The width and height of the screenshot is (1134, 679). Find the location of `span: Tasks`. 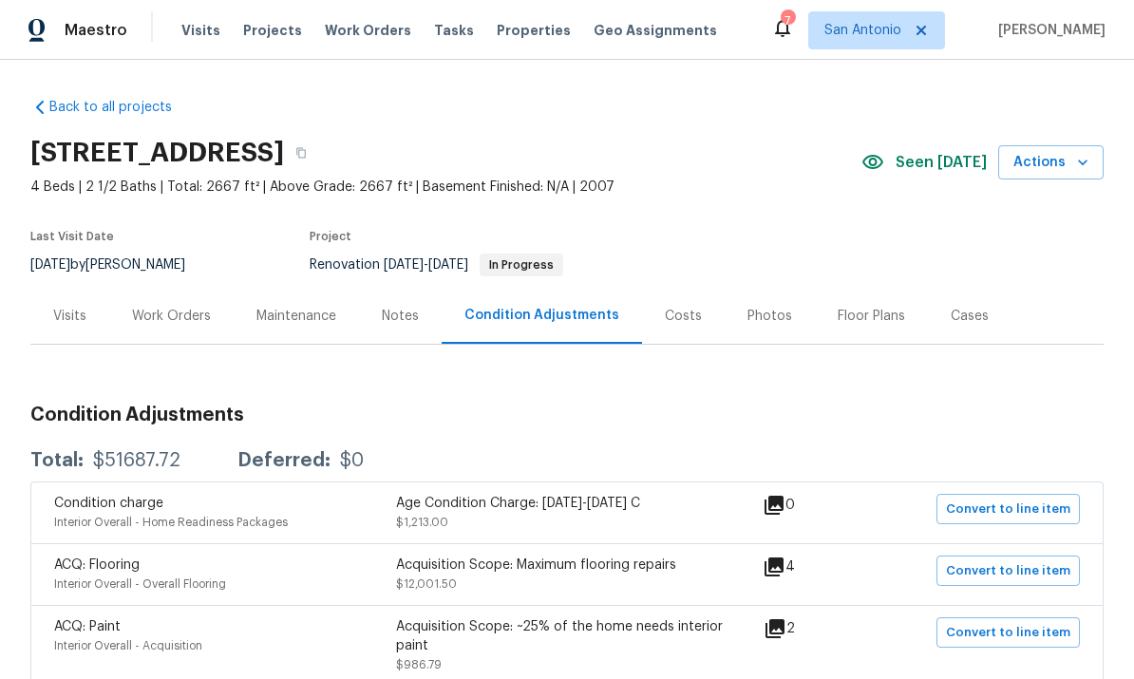

span: Tasks is located at coordinates (454, 30).